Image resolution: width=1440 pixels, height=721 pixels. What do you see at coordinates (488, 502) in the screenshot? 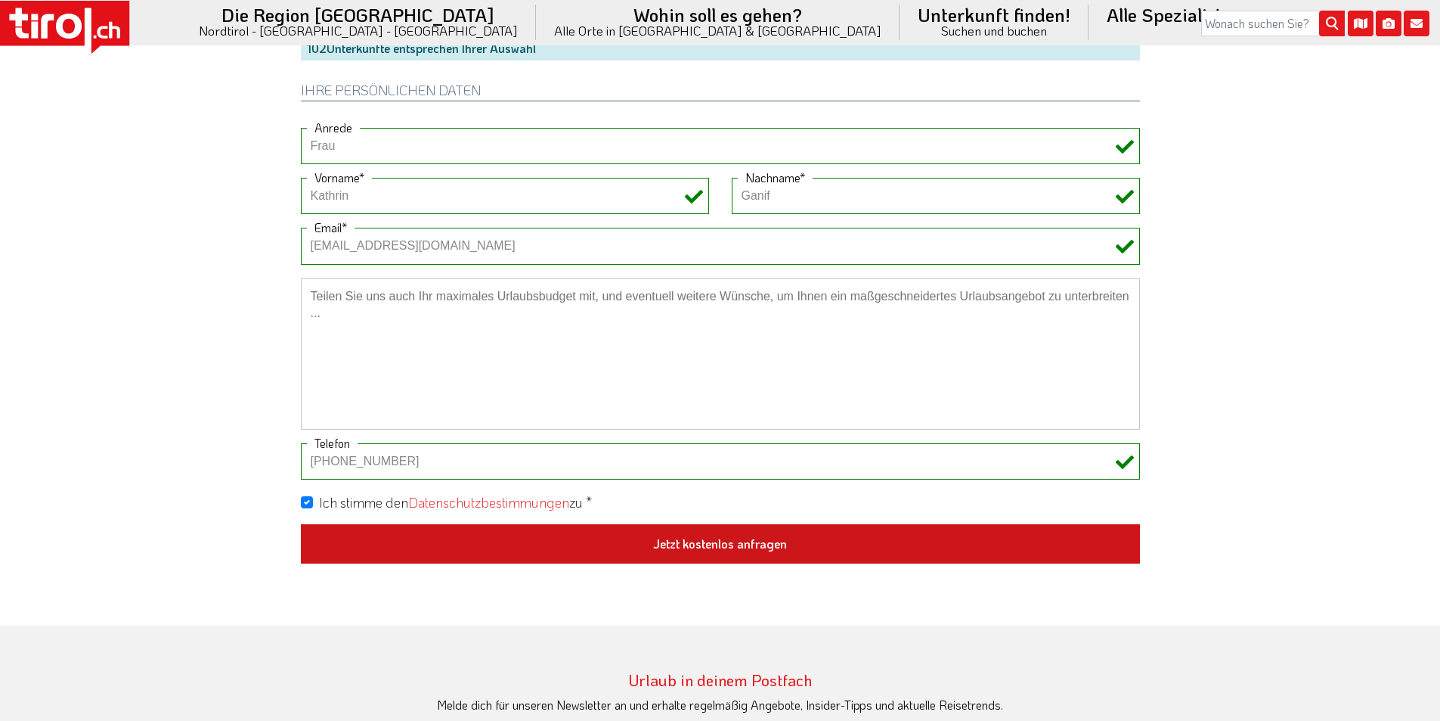
I see `a: Datenschutzbestimmungen` at bounding box center [488, 502].